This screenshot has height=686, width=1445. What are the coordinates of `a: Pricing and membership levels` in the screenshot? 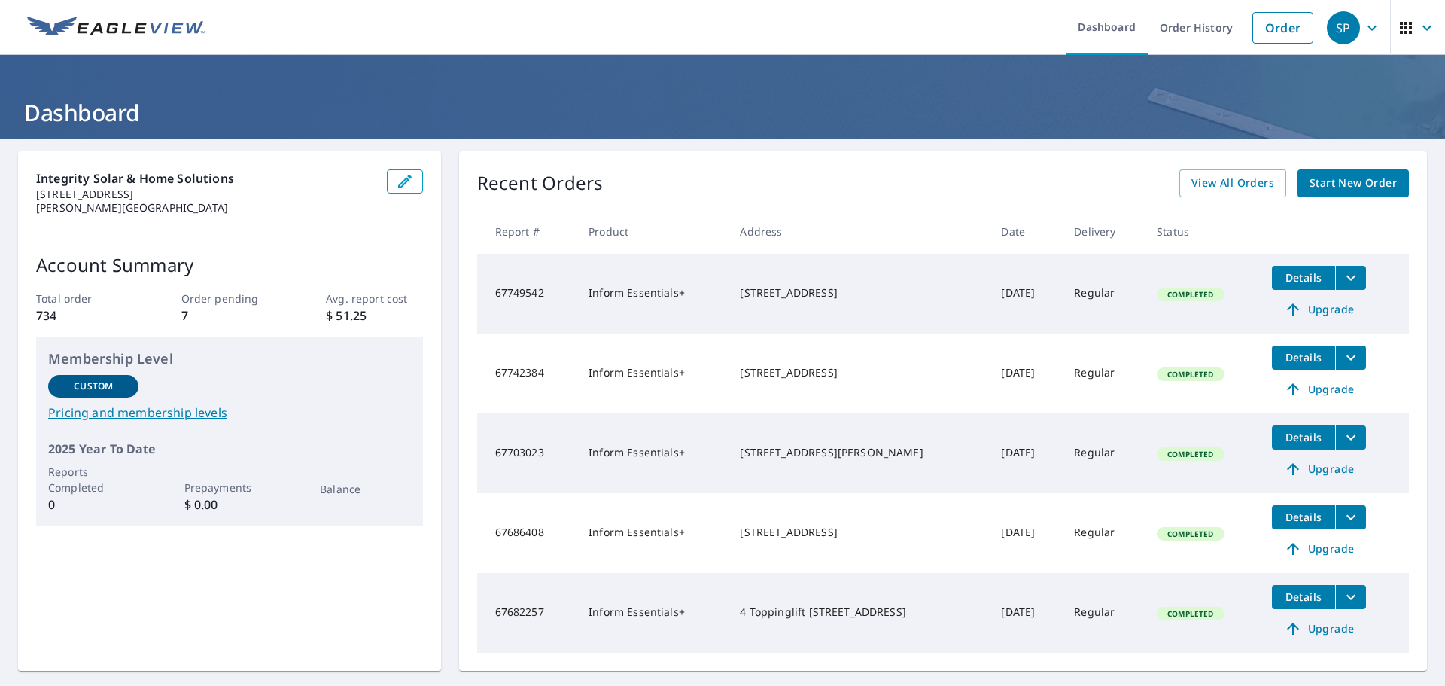 It's located at (230, 413).